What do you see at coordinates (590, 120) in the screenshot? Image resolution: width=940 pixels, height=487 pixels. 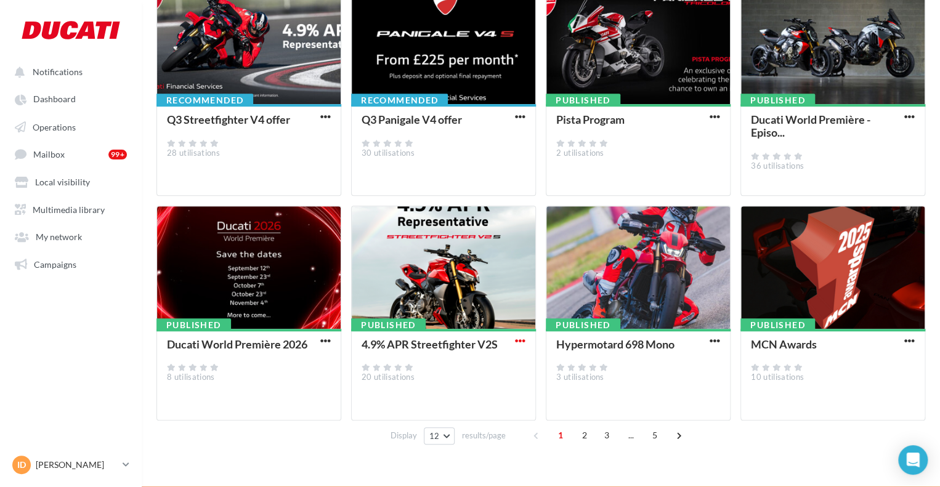 I see `div: Pista Program` at bounding box center [590, 120].